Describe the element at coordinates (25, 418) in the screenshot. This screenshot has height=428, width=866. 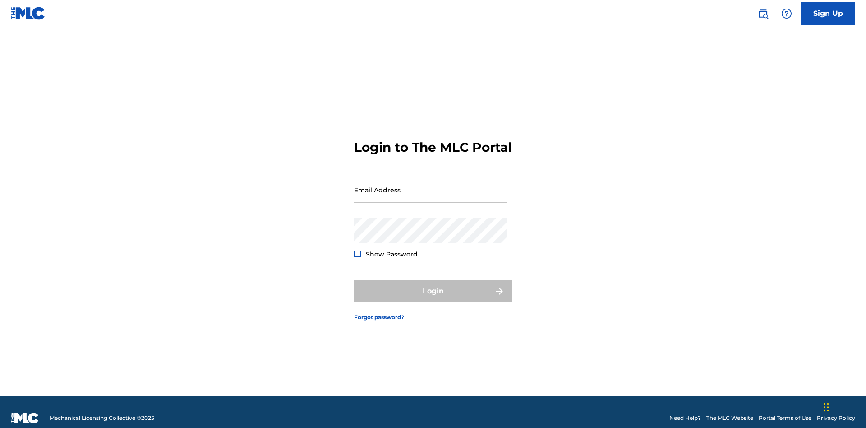
I see `img: logo` at that location.